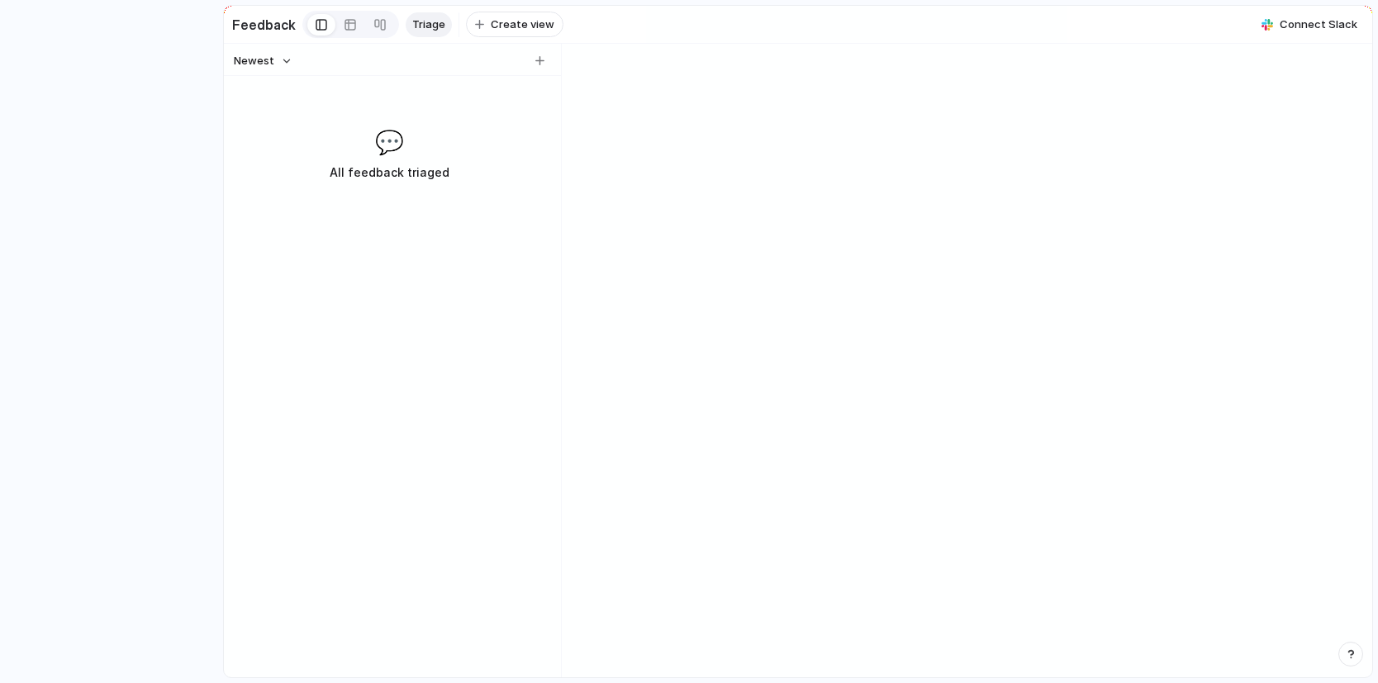 The width and height of the screenshot is (1378, 683). What do you see at coordinates (429, 25) in the screenshot?
I see `a: Triage` at bounding box center [429, 25].